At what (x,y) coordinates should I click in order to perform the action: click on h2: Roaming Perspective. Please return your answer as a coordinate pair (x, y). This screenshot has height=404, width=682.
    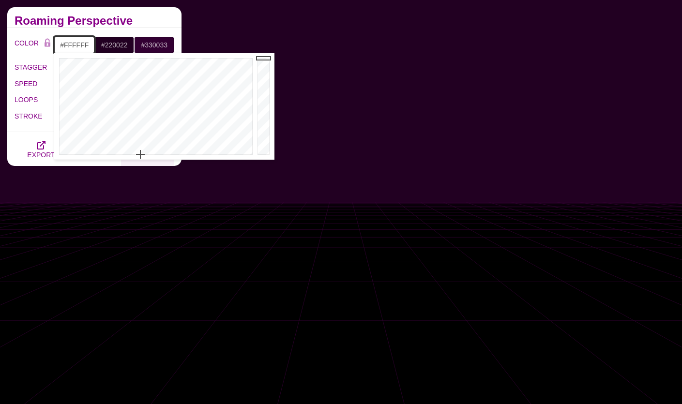
    Looking at the image, I should click on (94, 21).